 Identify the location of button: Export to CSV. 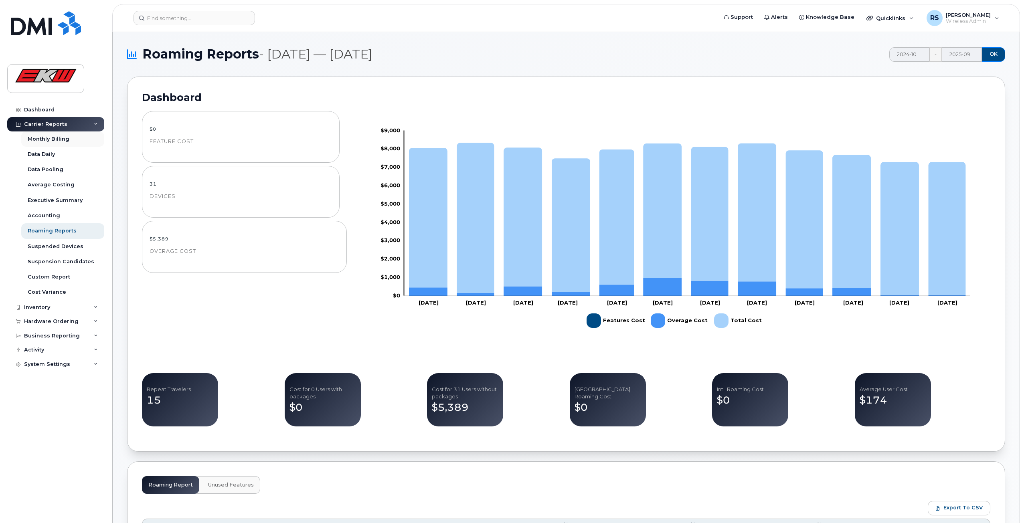
(959, 508).